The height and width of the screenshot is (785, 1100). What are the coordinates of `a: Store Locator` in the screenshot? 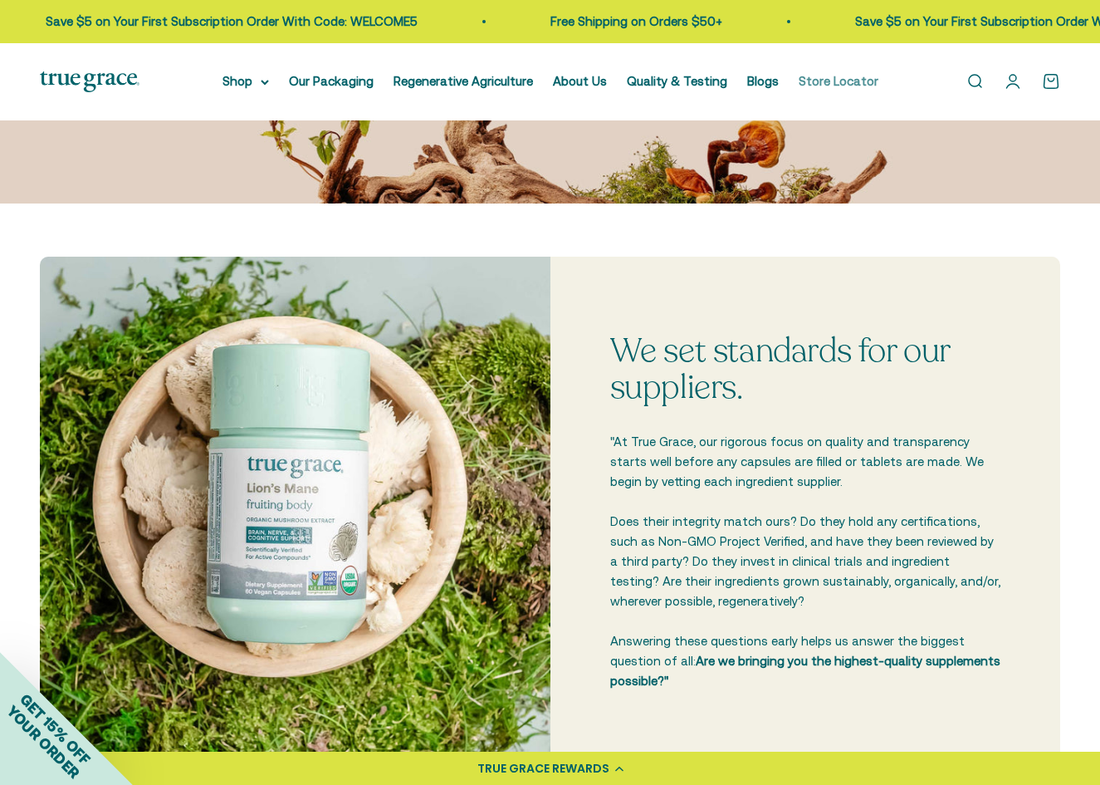 It's located at (839, 81).